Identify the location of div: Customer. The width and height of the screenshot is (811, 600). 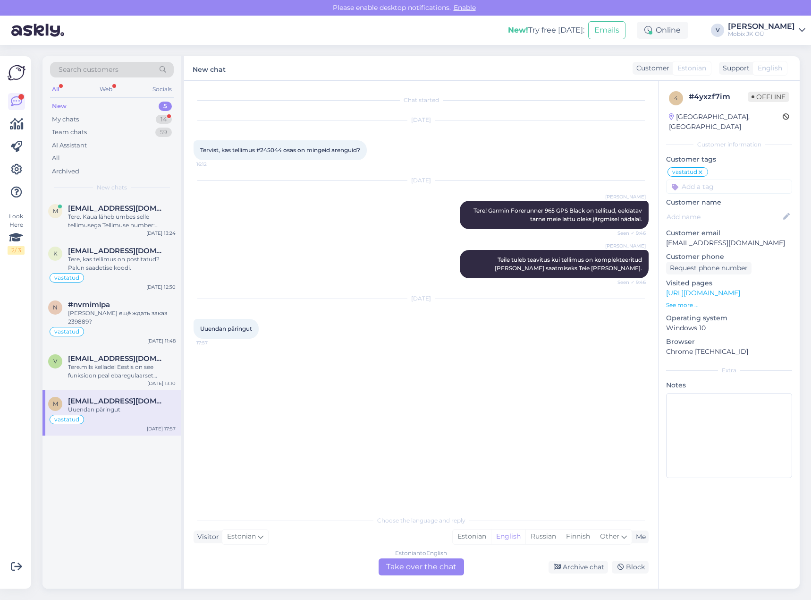
(651, 68).